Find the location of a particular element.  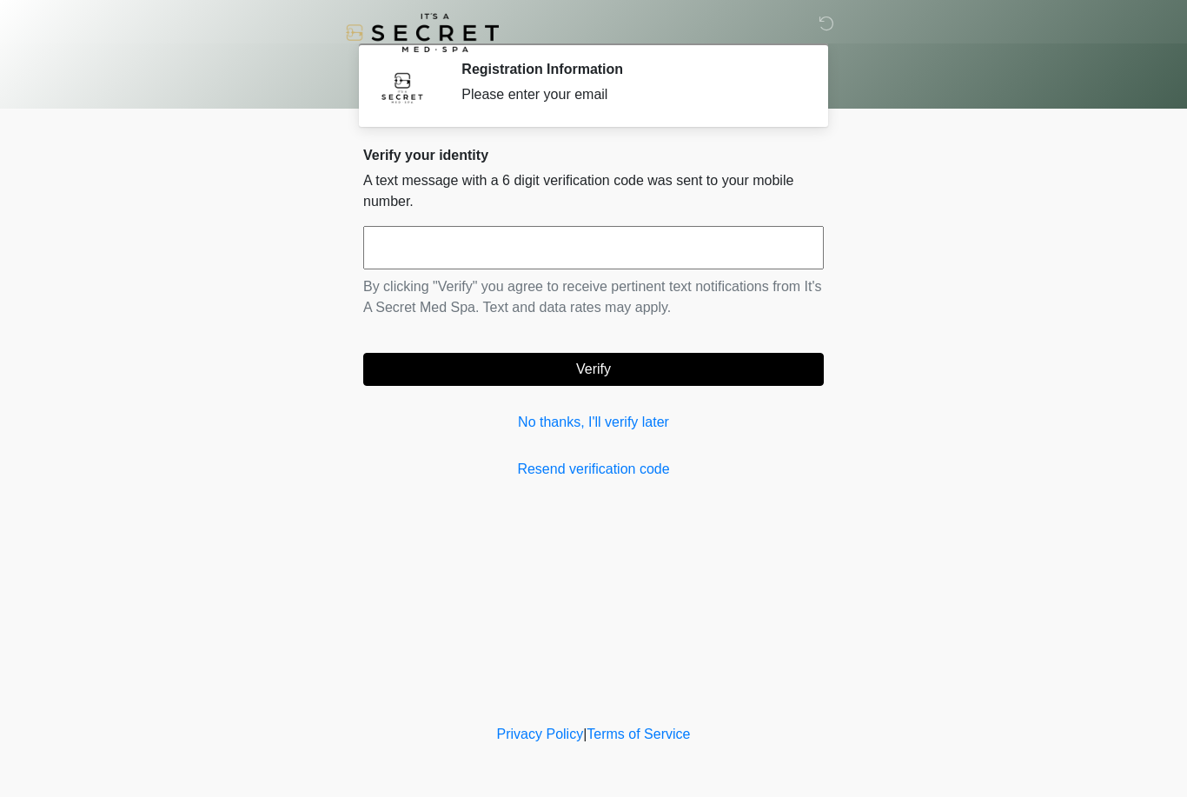

a: No thanks, I'll verify later is located at coordinates (594, 422).